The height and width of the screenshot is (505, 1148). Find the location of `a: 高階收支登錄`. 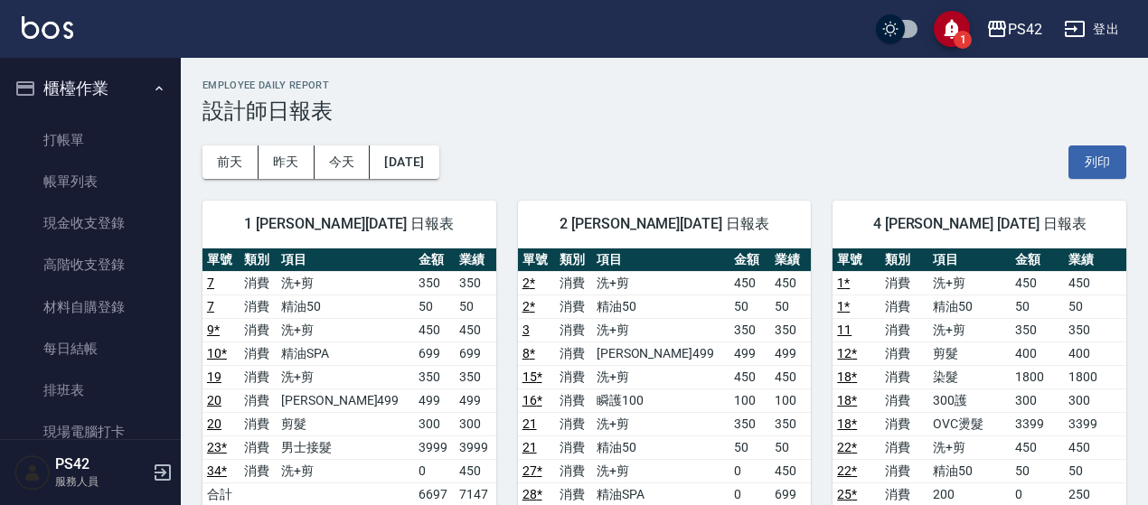

a: 高階收支登錄 is located at coordinates (90, 265).